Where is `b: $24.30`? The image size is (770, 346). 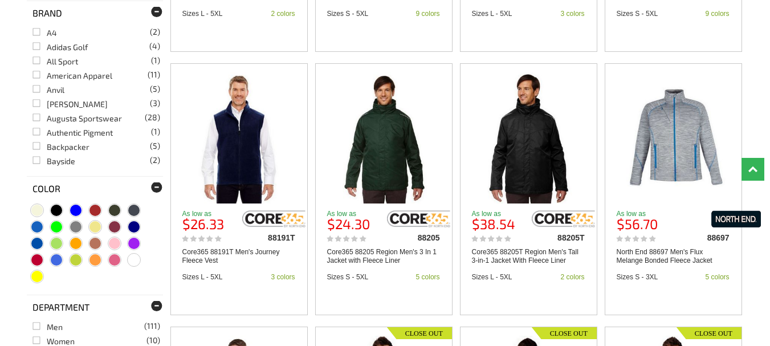
b: $24.30 is located at coordinates (348, 223).